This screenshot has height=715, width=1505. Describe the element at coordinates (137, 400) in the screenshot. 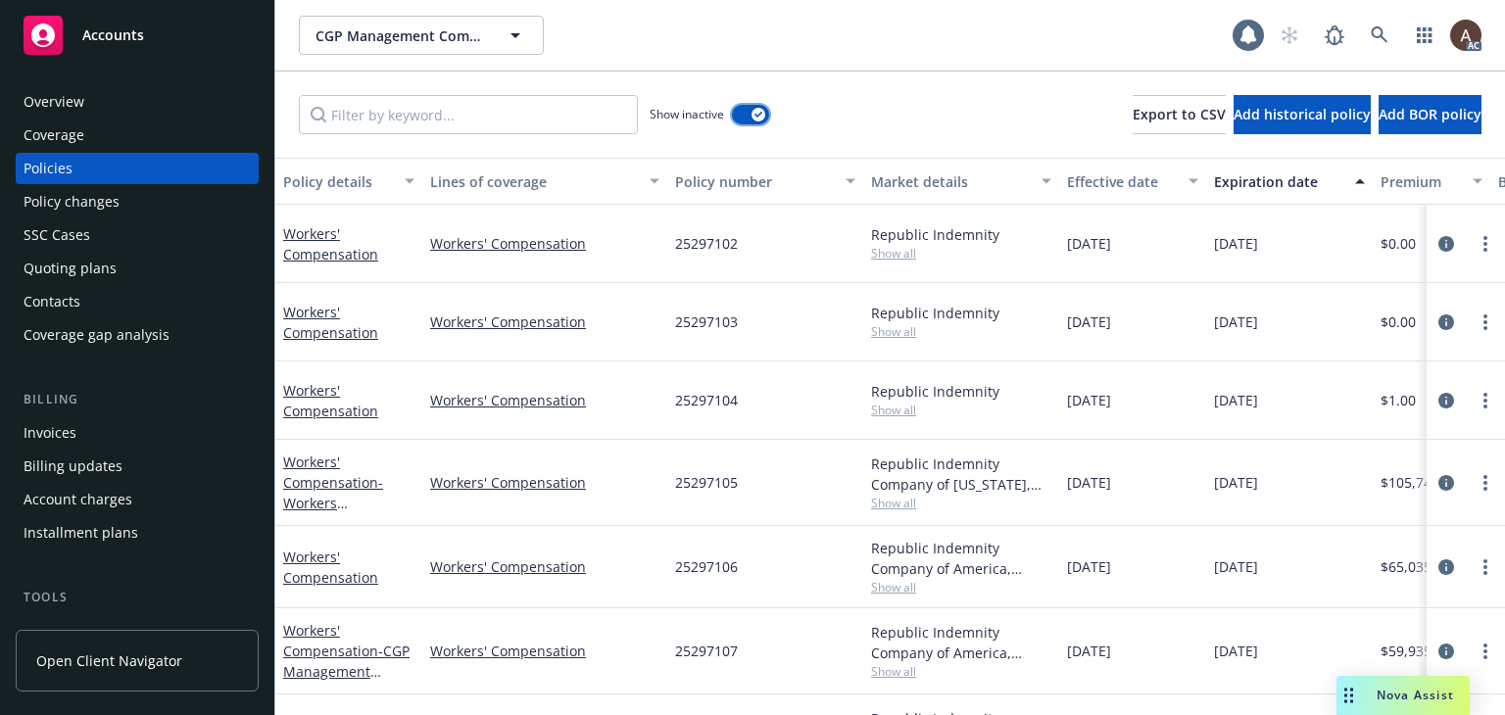

I see `div: Billing` at that location.